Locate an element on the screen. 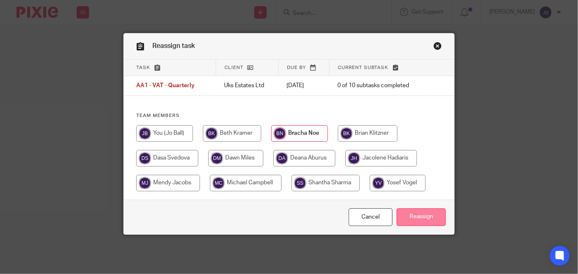 This screenshot has width=578, height=274. input: Reassign is located at coordinates (421, 217).